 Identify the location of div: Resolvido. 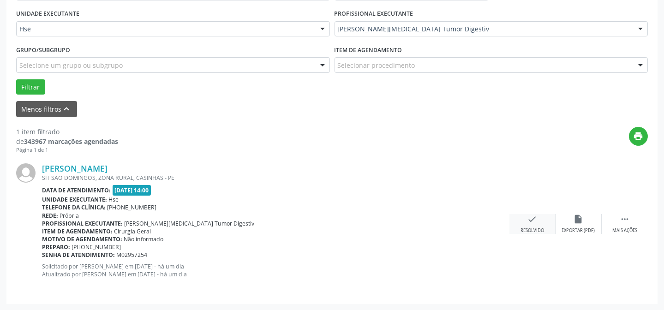
(532, 231).